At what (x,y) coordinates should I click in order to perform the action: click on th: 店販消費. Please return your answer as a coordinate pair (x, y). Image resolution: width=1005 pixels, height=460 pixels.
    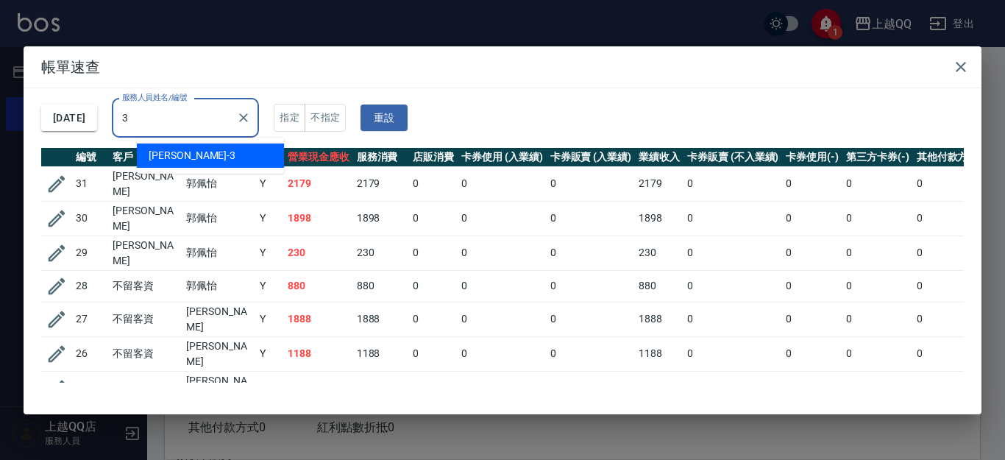
    Looking at the image, I should click on (433, 157).